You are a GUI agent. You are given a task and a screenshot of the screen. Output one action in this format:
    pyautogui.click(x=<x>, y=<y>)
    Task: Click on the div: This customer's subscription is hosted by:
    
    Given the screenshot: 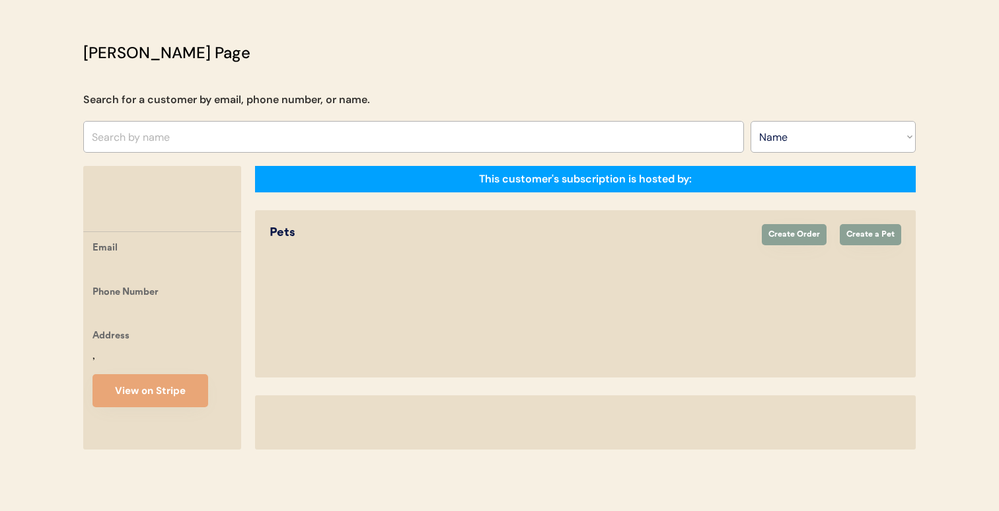 What is the action you would take?
    pyautogui.click(x=586, y=179)
    